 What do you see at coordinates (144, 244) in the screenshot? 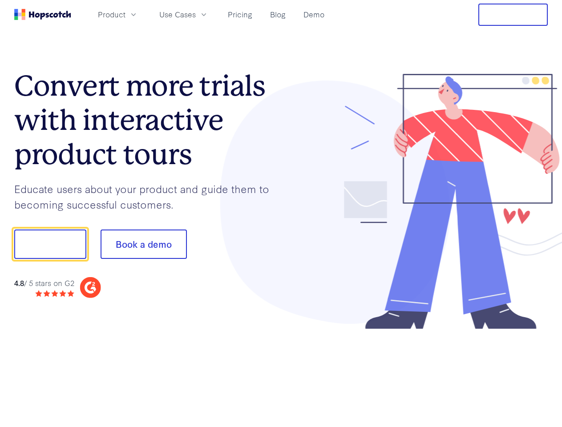
I see `a: Book a demo` at bounding box center [144, 244].